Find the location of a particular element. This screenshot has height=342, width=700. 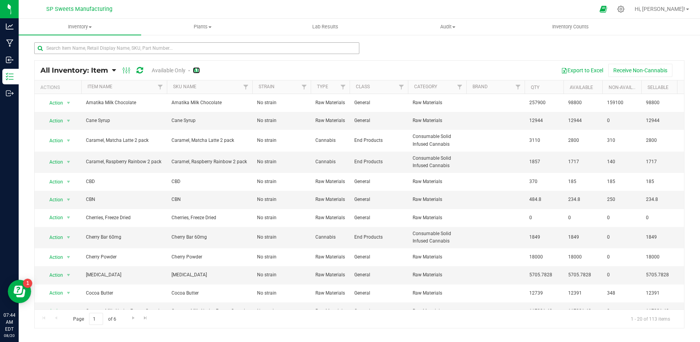

span: Cherry Powder is located at coordinates (124, 257).